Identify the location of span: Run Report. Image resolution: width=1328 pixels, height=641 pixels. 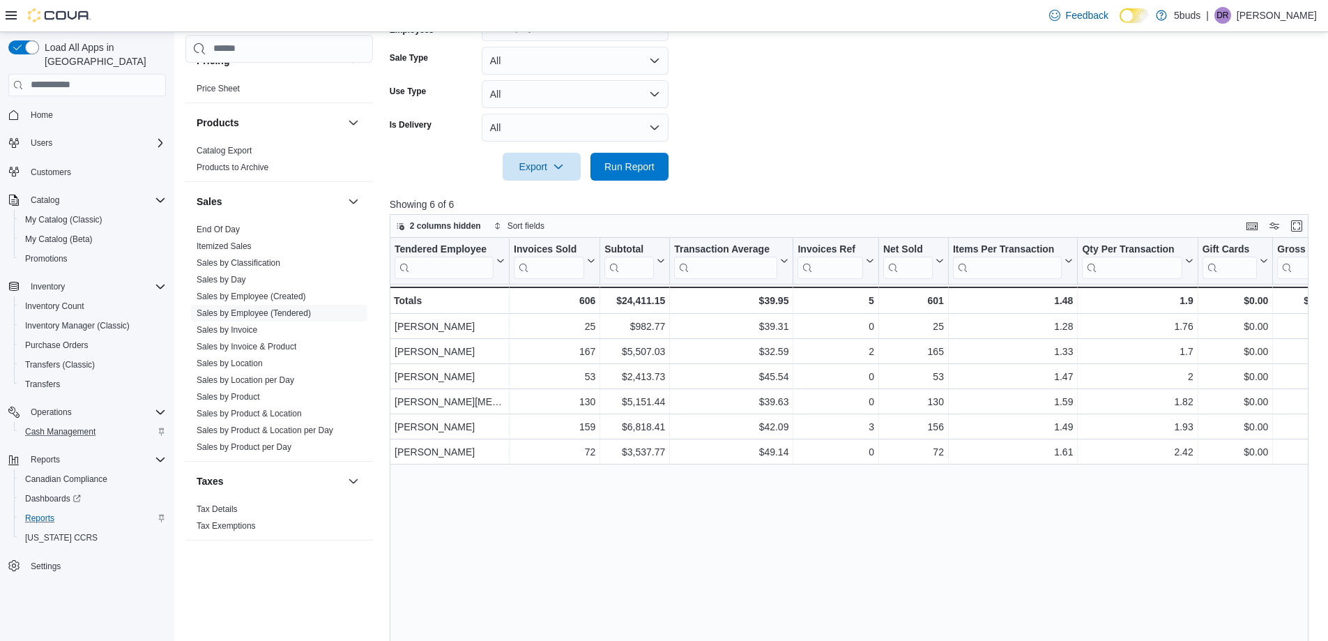
(629, 167).